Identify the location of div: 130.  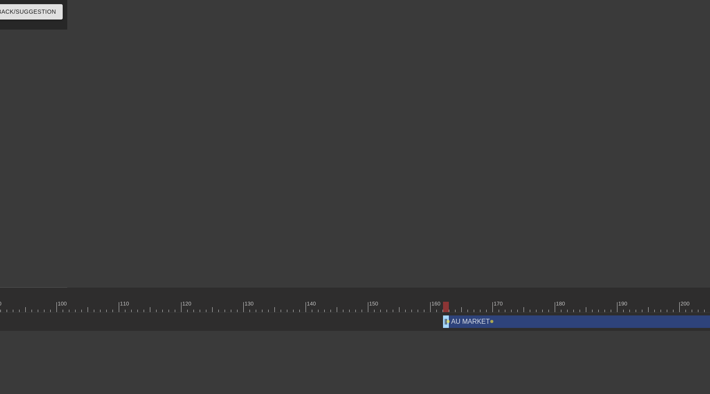
(249, 303).